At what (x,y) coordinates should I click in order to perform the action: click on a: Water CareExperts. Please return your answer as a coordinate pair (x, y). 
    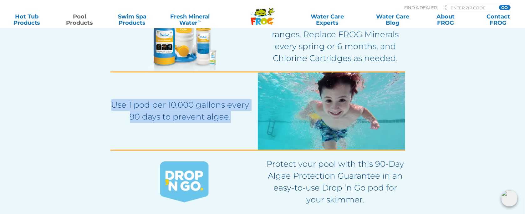
    Looking at the image, I should click on (327, 20).